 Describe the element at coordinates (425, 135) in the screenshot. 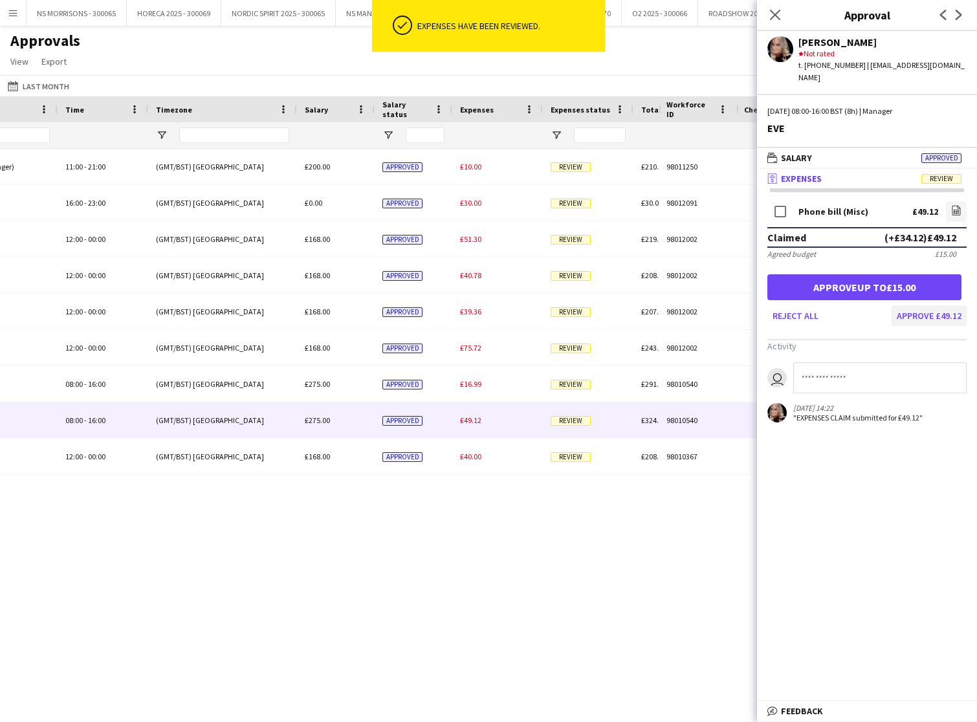

I see `input: Salary status Filter Input` at that location.